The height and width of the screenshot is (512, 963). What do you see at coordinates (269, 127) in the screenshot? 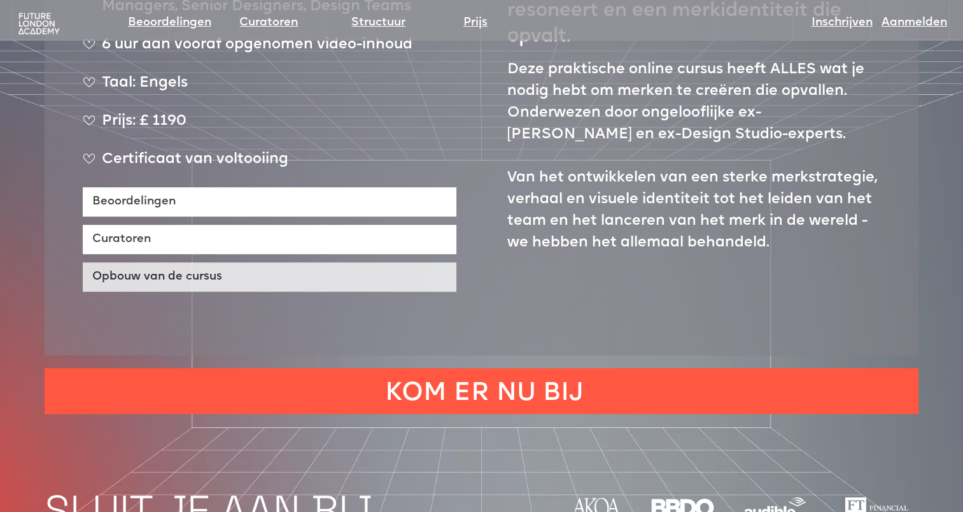
I see `div: Prijs: £ 1190` at bounding box center [269, 127].